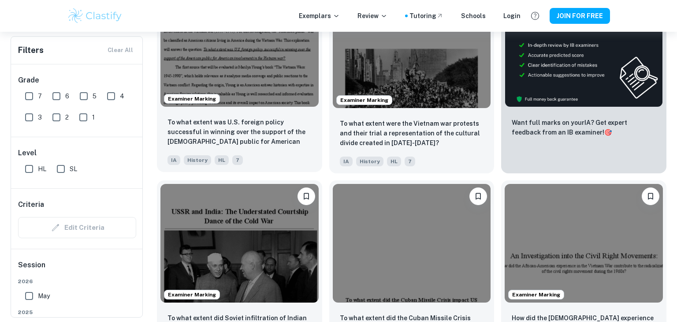  What do you see at coordinates (412, 133) in the screenshot?
I see `p: To what extent were the Vietnam war protests and their trial a representation of the cultural div...` at bounding box center [412, 133].